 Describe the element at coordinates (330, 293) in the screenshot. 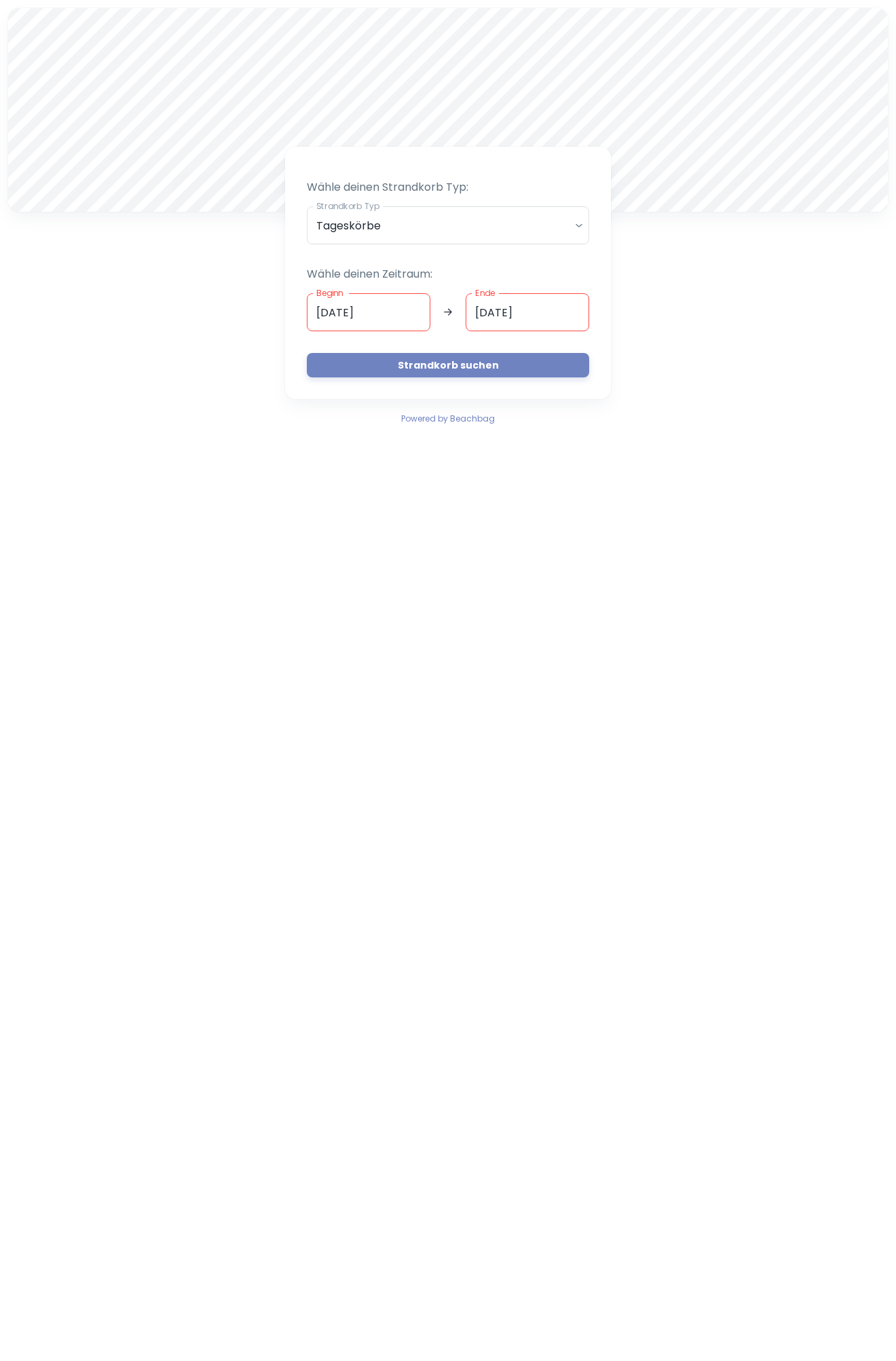

I see `label: Beginn` at that location.